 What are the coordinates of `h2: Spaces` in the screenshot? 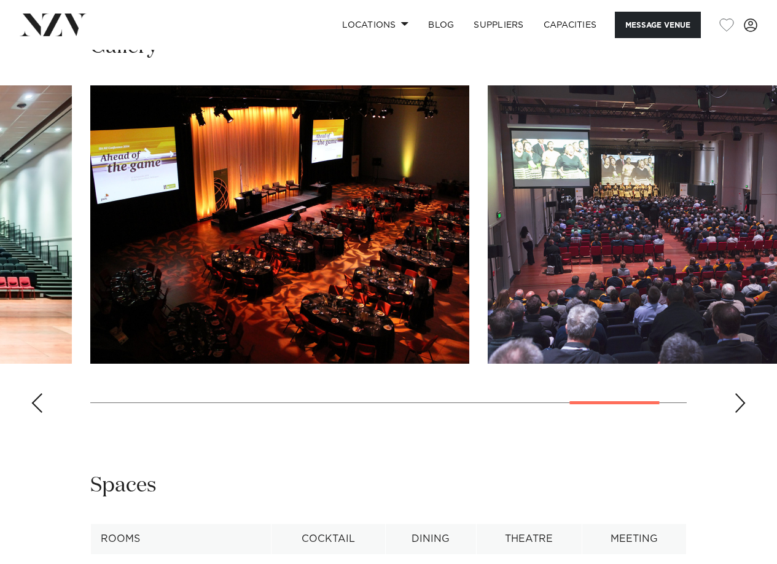 It's located at (124, 485).